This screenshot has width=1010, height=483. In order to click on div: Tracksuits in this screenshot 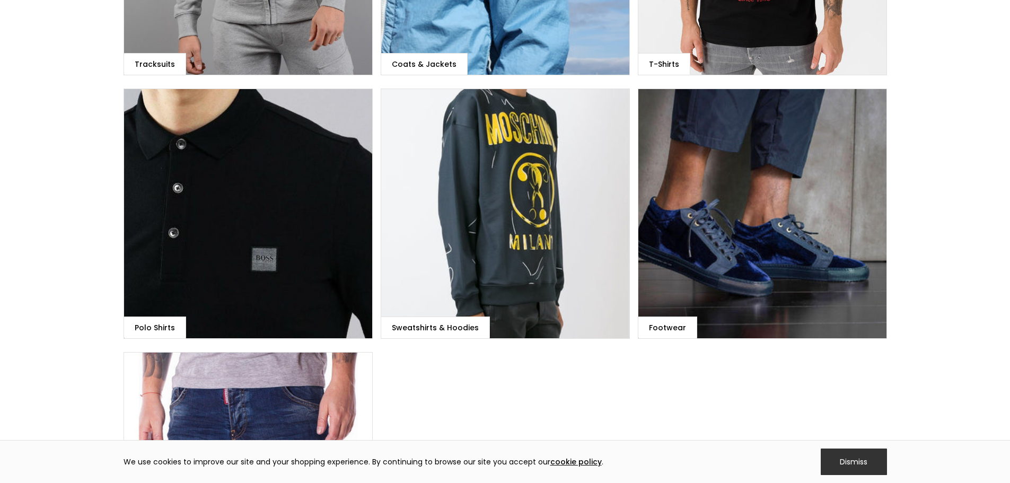, I will do `click(155, 64)`.